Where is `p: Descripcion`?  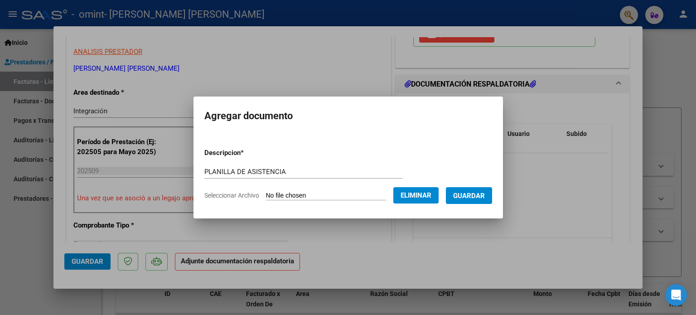 p: Descripcion is located at coordinates (247, 153).